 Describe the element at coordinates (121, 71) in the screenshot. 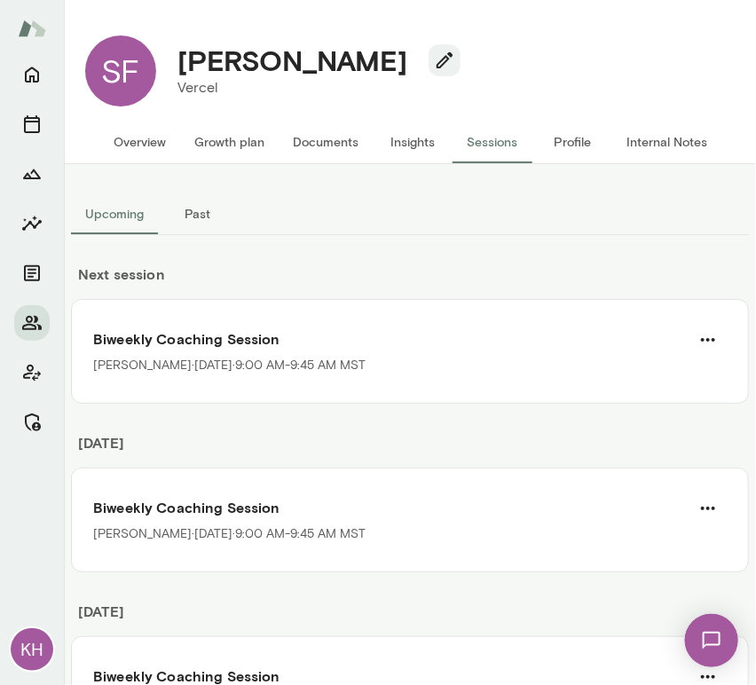

I see `div: SF` at that location.